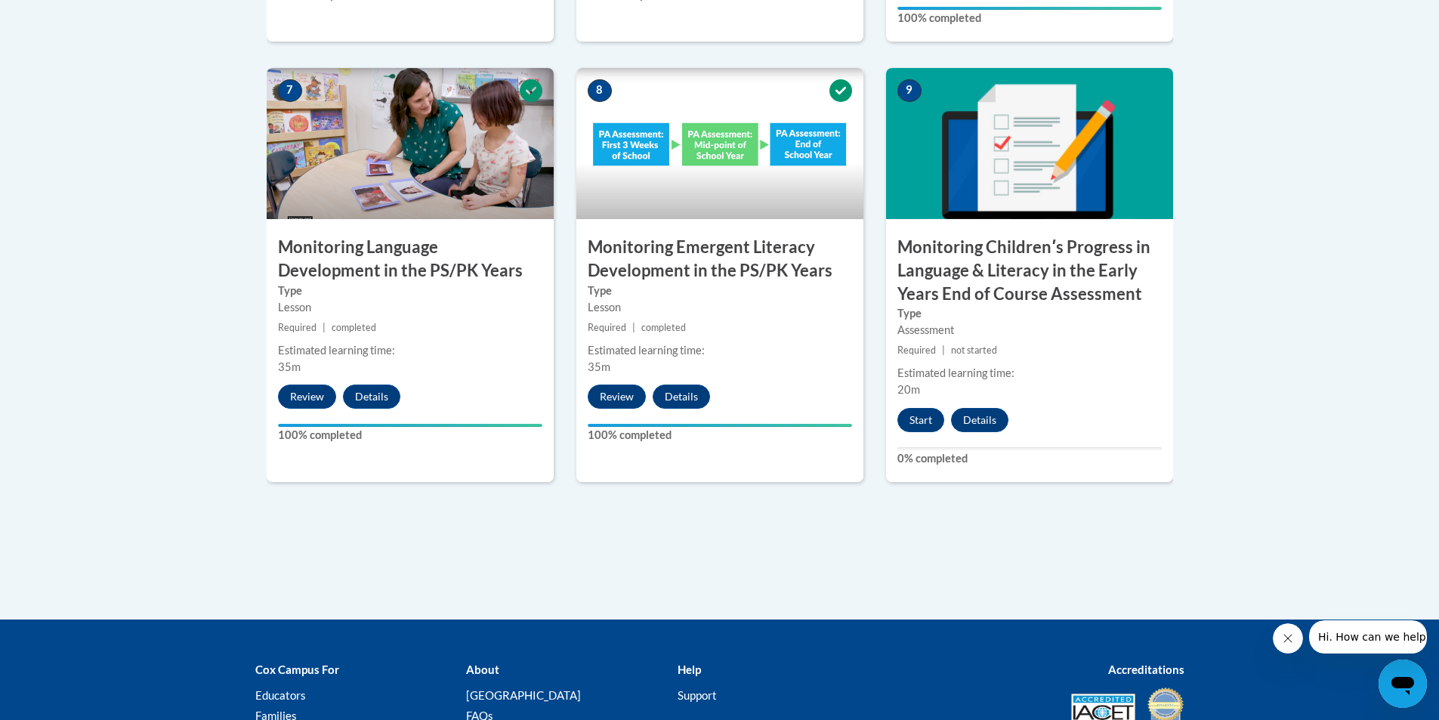  I want to click on button: Start, so click(921, 420).